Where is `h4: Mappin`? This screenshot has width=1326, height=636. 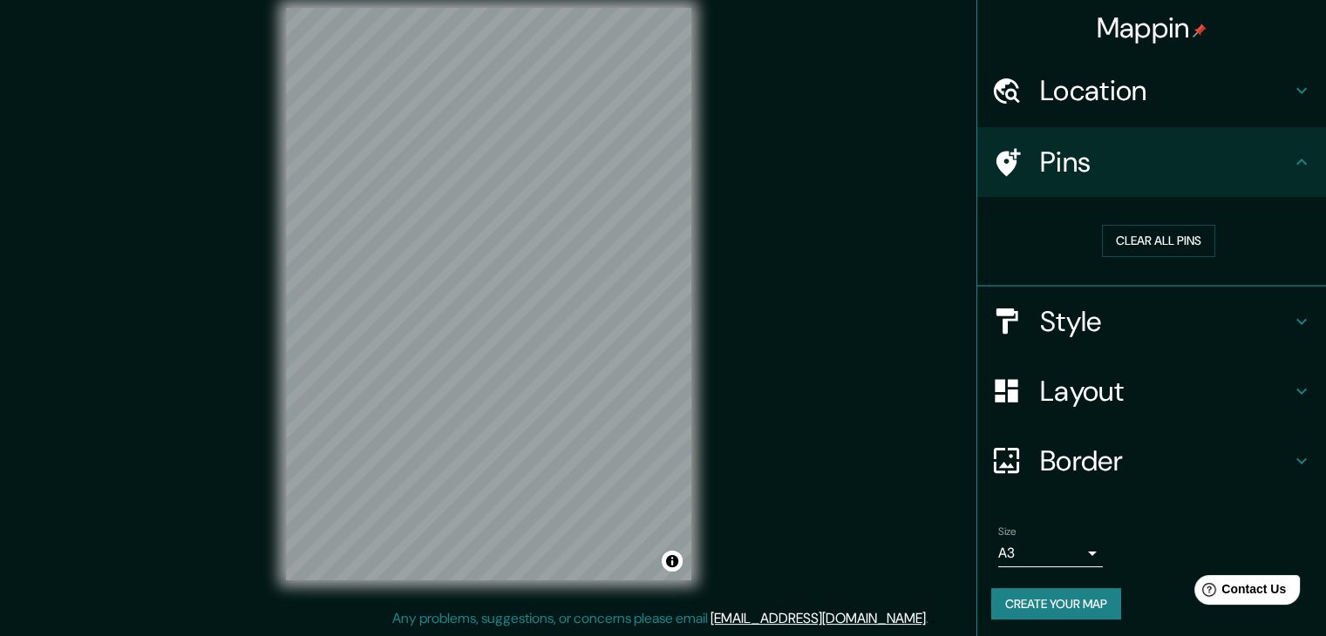
h4: Mappin is located at coordinates (1152, 28).